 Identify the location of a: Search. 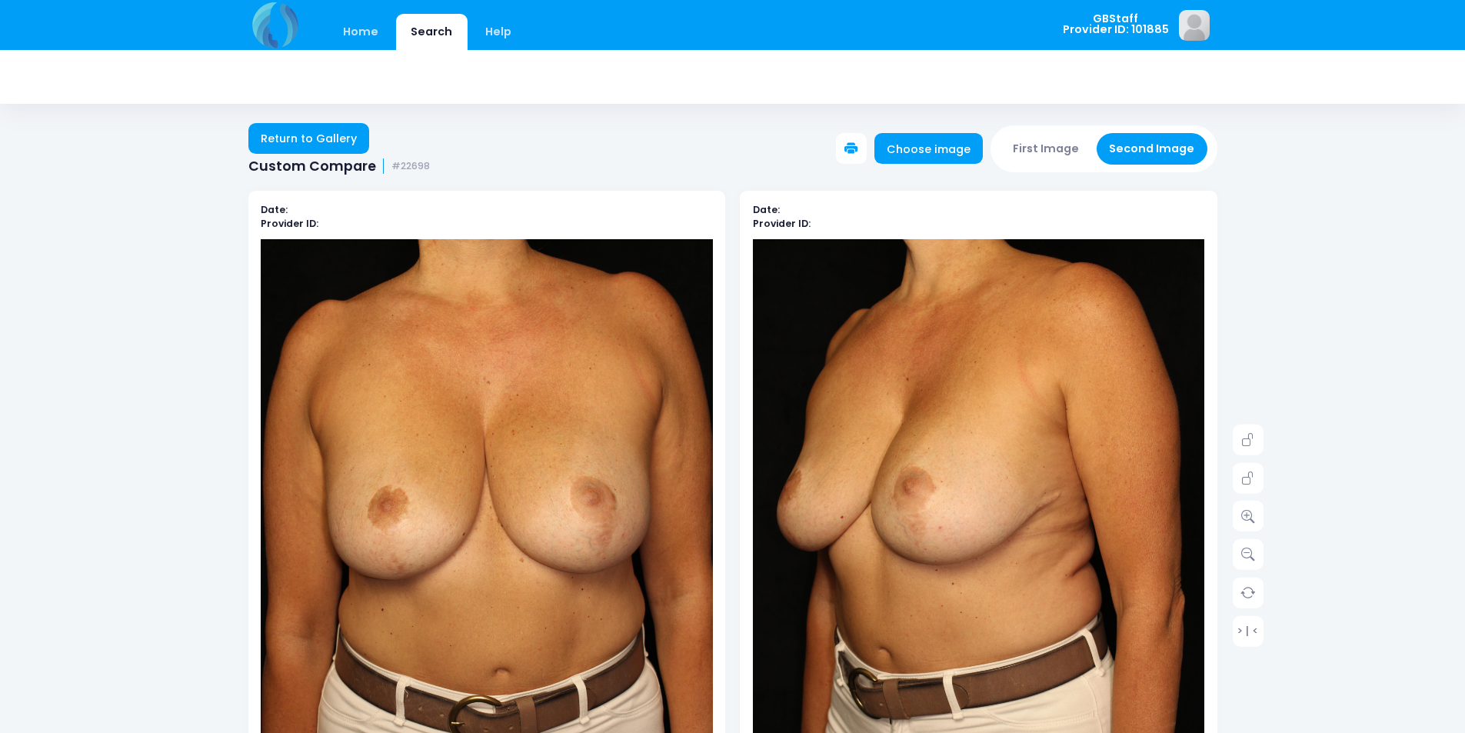
(431, 32).